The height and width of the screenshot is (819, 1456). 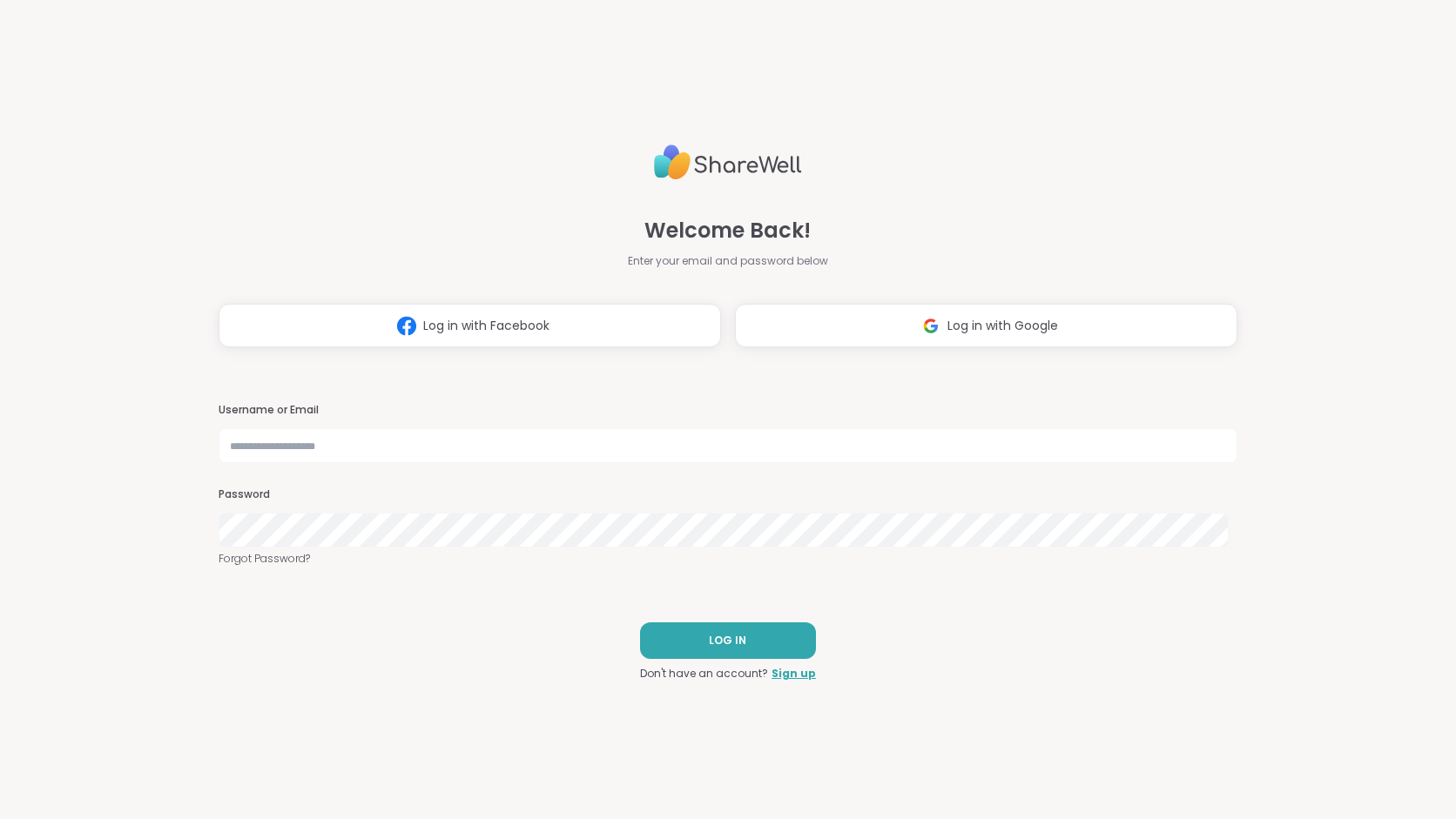 What do you see at coordinates (728, 494) in the screenshot?
I see `h3: Password` at bounding box center [728, 494].